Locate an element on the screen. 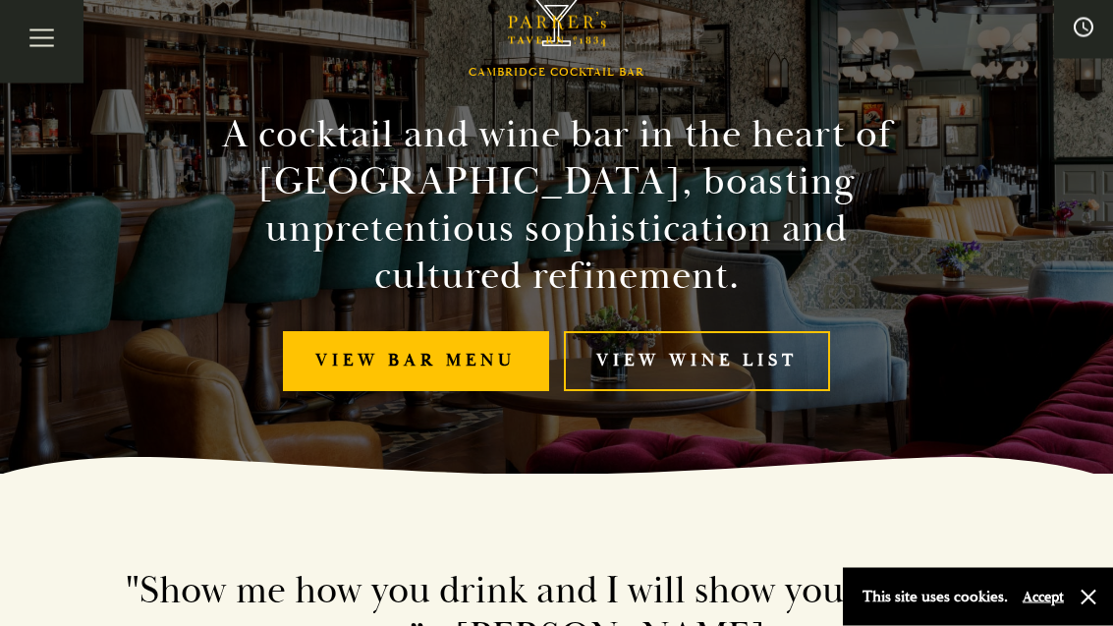 The height and width of the screenshot is (626, 1113). p: This site uses cookies. is located at coordinates (935, 596).